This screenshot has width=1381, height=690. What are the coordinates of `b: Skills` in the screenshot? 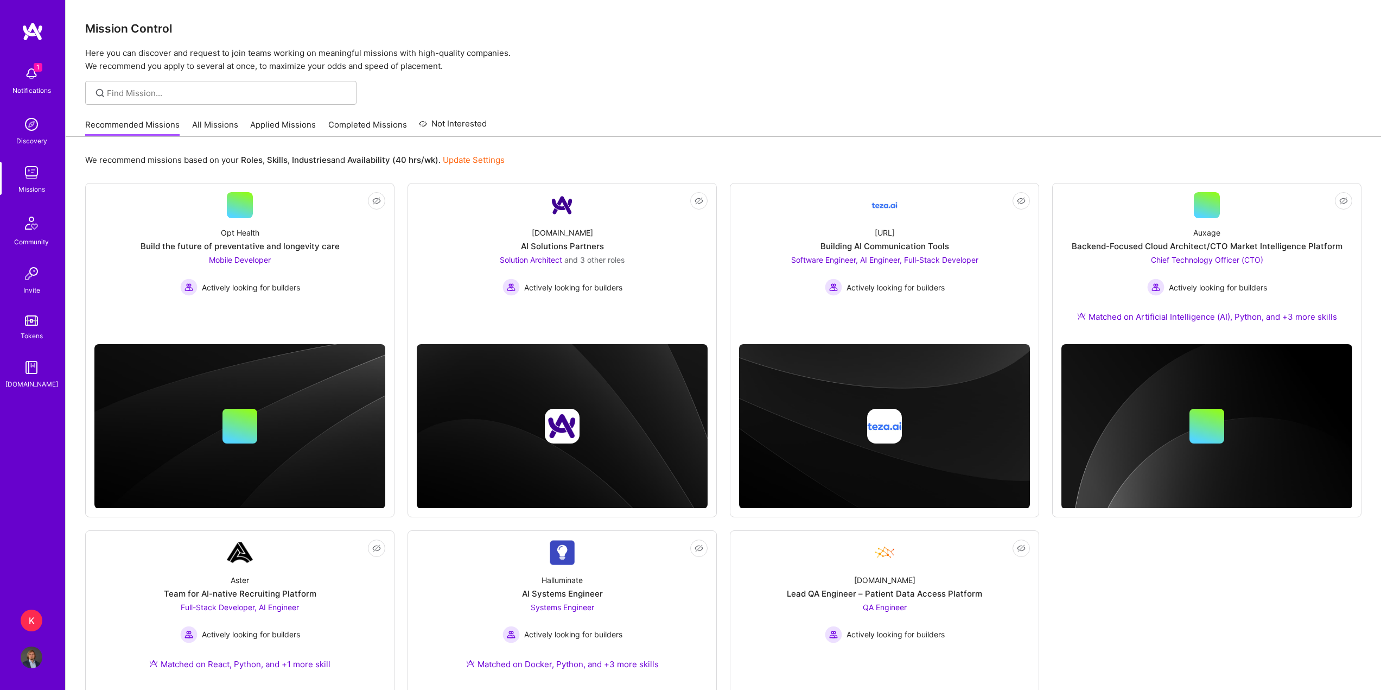 It's located at (277, 160).